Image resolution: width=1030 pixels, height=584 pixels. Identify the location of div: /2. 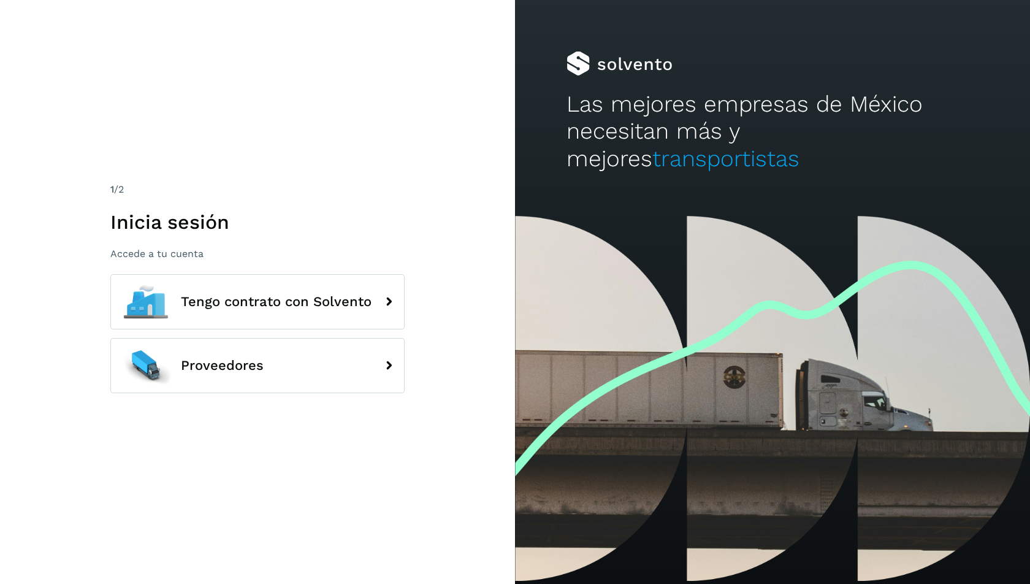
(258, 189).